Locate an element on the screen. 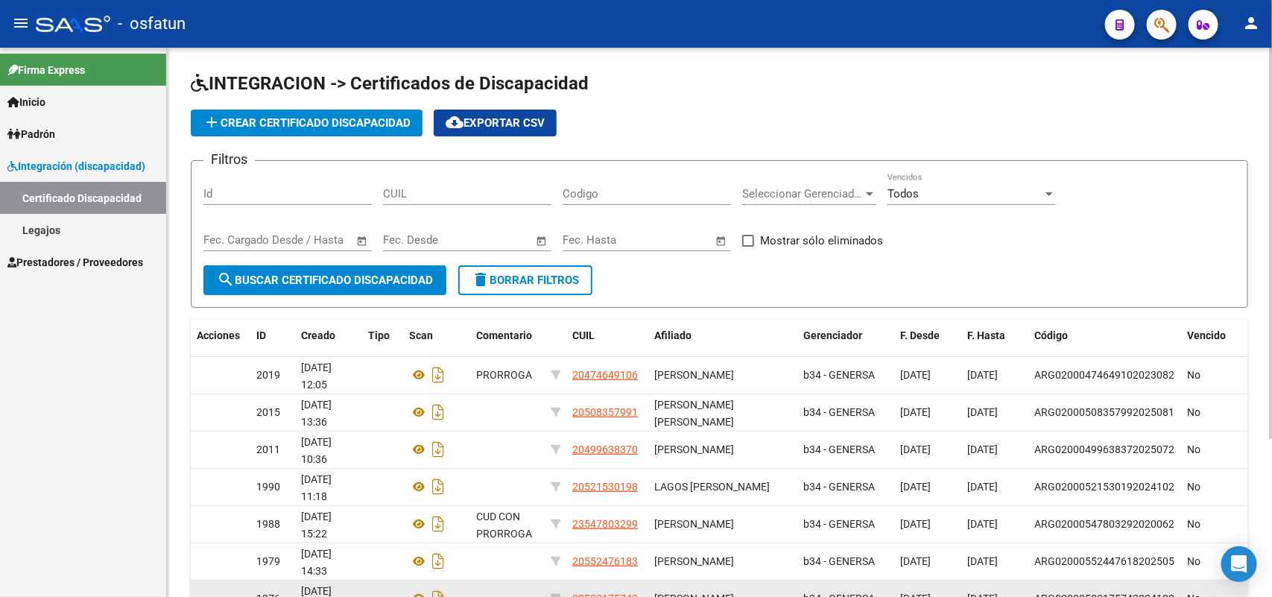 The height and width of the screenshot is (597, 1272). span: 2019 is located at coordinates (268, 375).